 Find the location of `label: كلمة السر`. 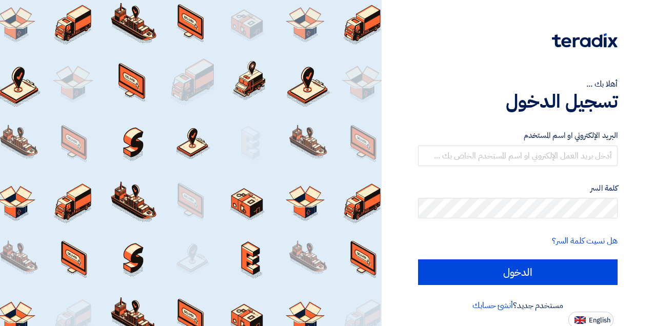

label: كلمة السر is located at coordinates (517, 188).